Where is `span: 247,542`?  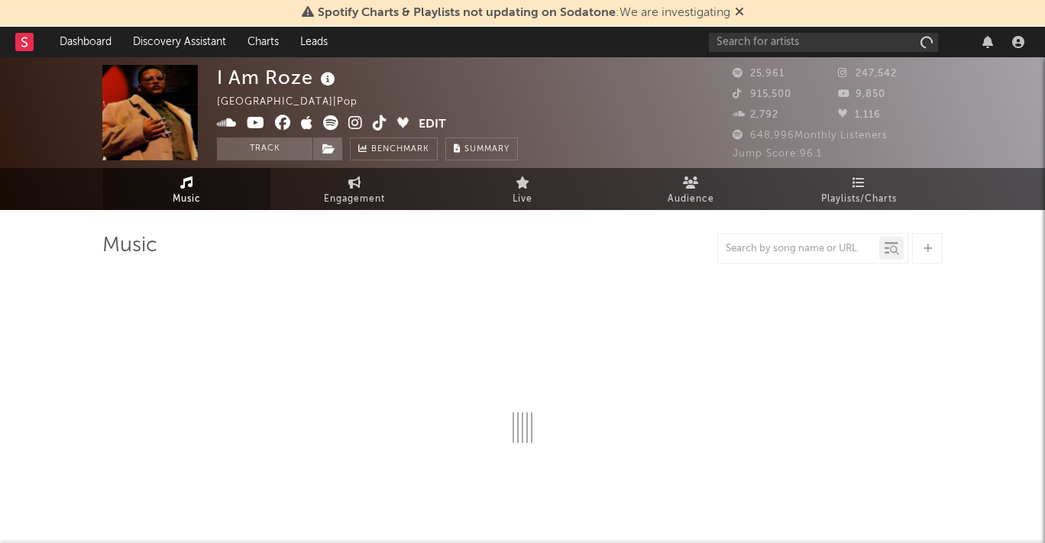 span: 247,542 is located at coordinates (867, 73).